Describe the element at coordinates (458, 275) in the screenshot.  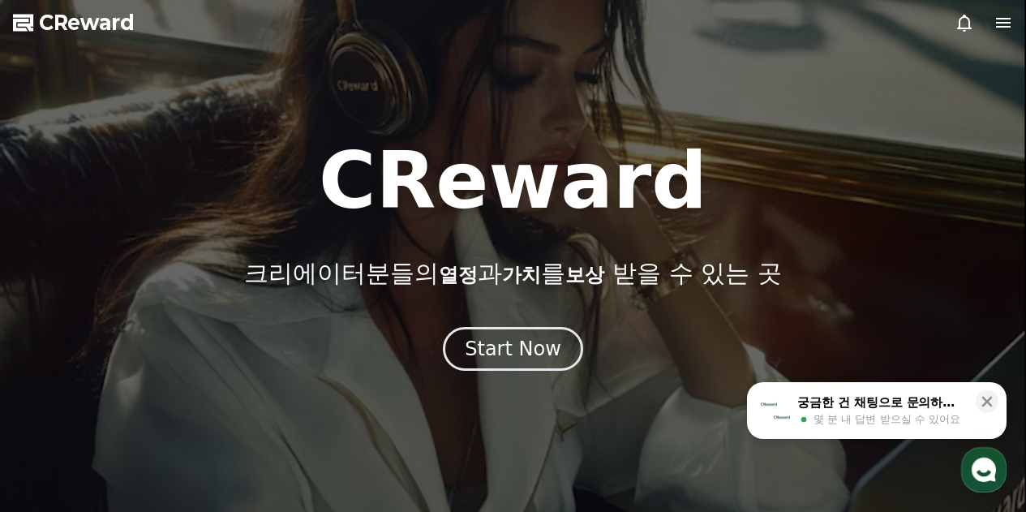
I see `span: 열정` at that location.